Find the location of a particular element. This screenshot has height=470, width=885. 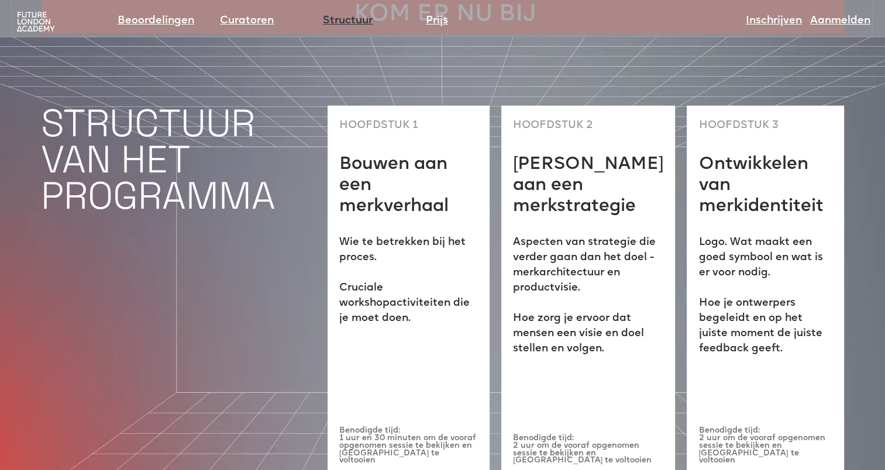

p: HOOFDSTUK 1 is located at coordinates (378, 126).